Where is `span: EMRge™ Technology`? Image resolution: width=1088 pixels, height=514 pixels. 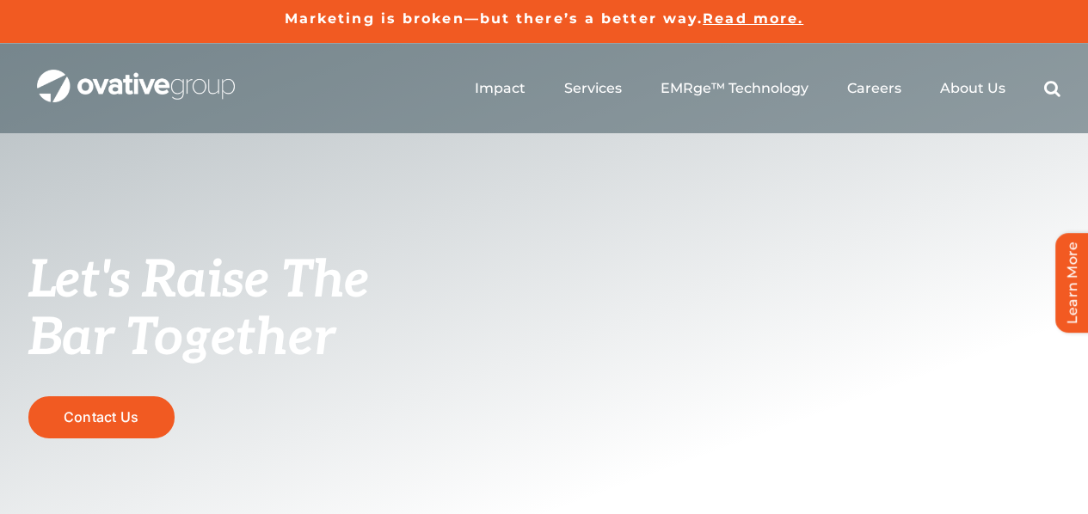 span: EMRge™ Technology is located at coordinates (734, 89).